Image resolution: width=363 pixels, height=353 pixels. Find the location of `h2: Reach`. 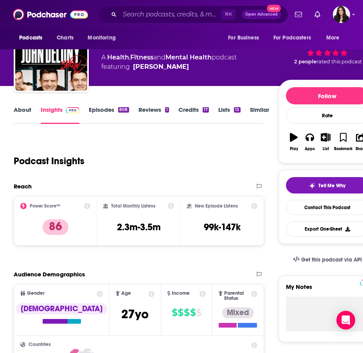

h2: Reach is located at coordinates (23, 186).